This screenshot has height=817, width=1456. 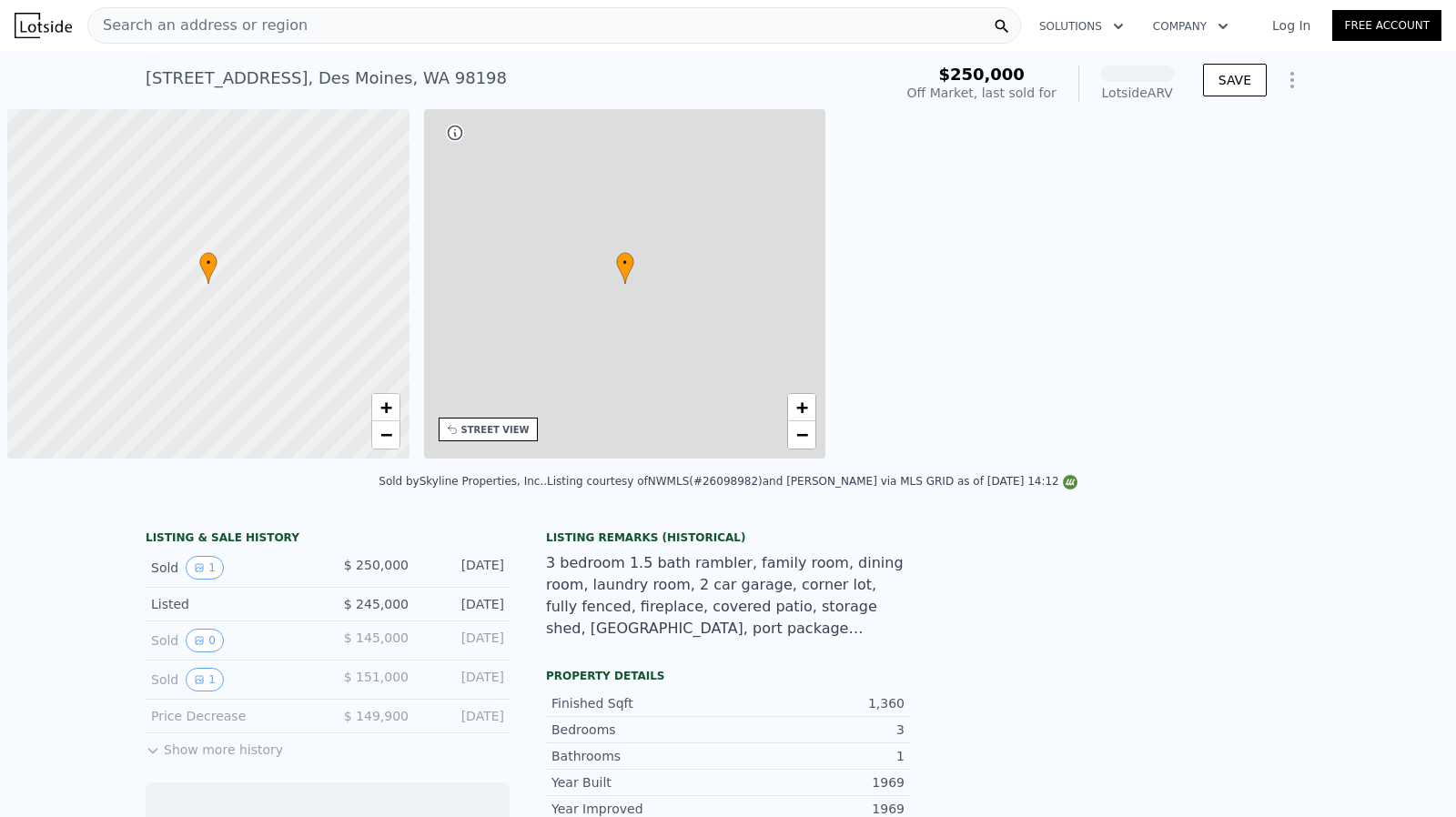 I want to click on span: $ 145,000, so click(x=376, y=638).